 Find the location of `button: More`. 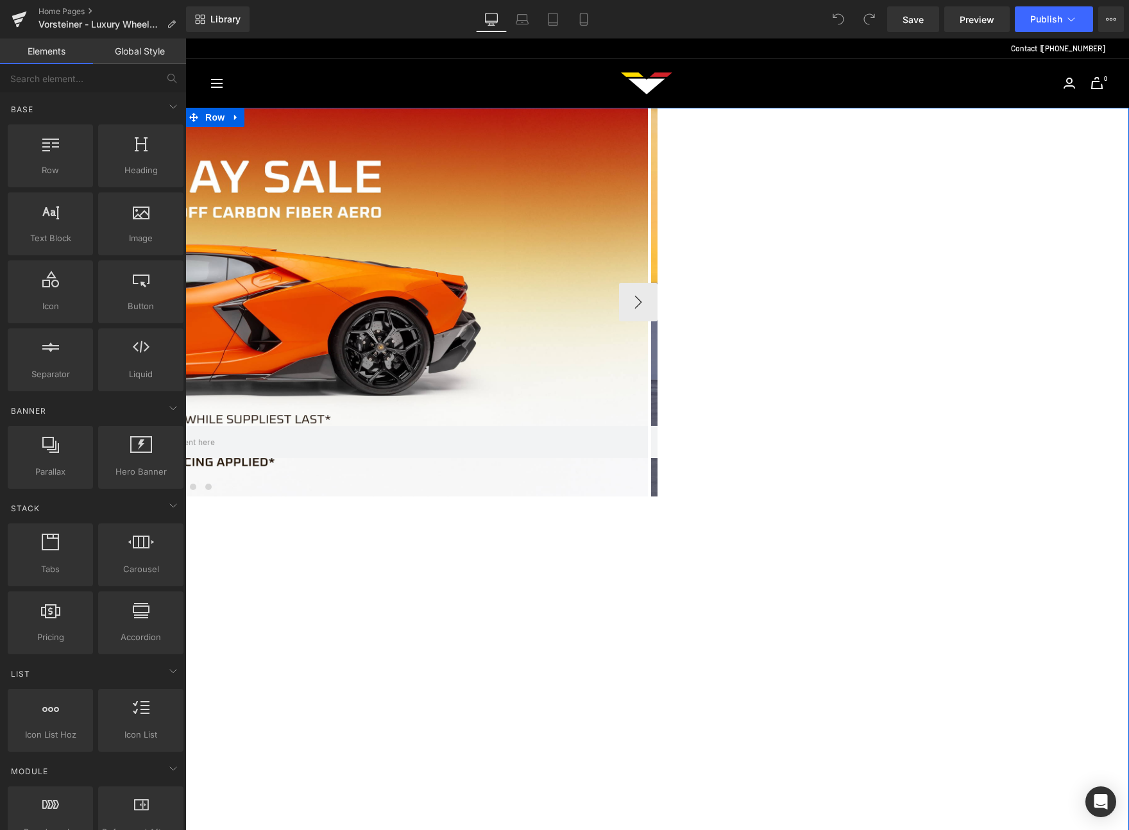

button: More is located at coordinates (1111, 19).